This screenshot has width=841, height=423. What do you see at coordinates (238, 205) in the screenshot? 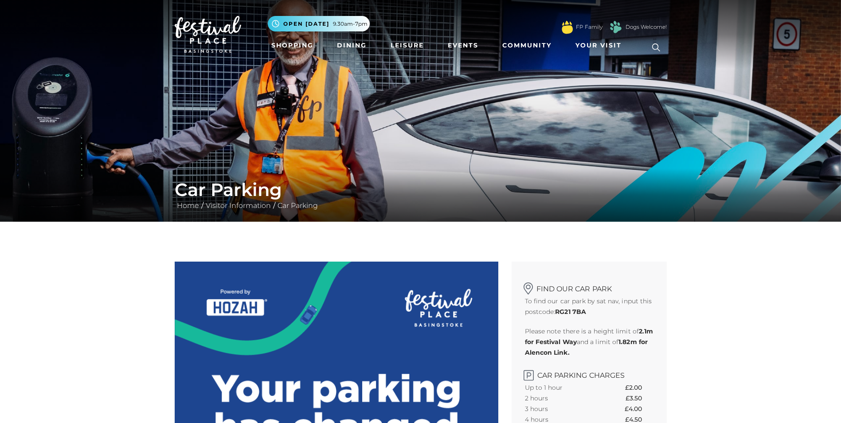
I see `a: Visitor Information` at bounding box center [238, 205].